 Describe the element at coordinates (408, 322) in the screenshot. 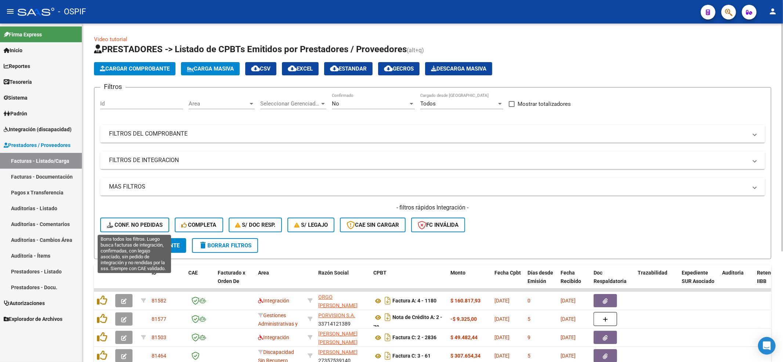

I see `strong: Nota de Crédito A: 2 - 79` at that location.